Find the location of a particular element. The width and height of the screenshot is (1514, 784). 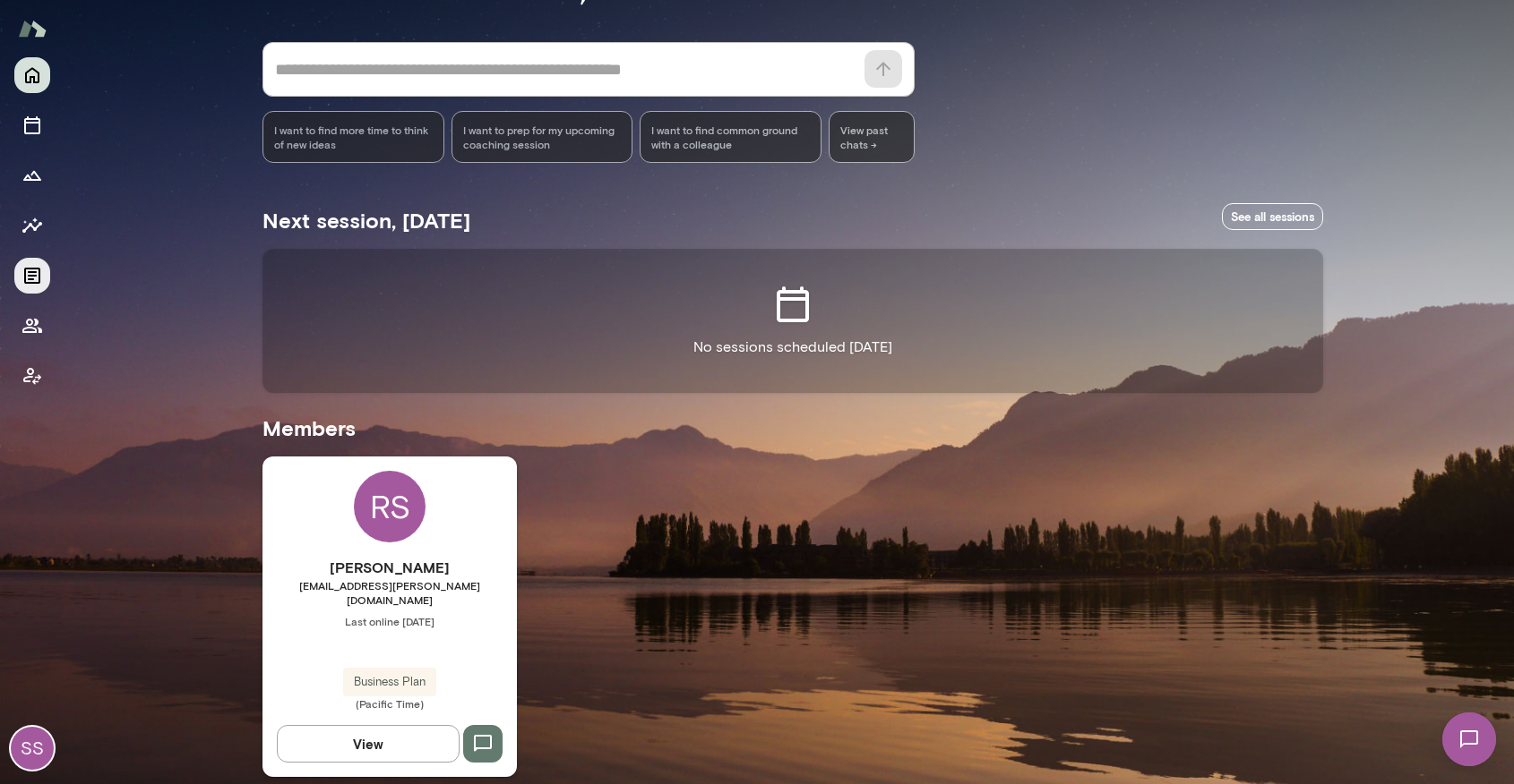

span: I want to find common ground with a colleague is located at coordinates (730, 137).